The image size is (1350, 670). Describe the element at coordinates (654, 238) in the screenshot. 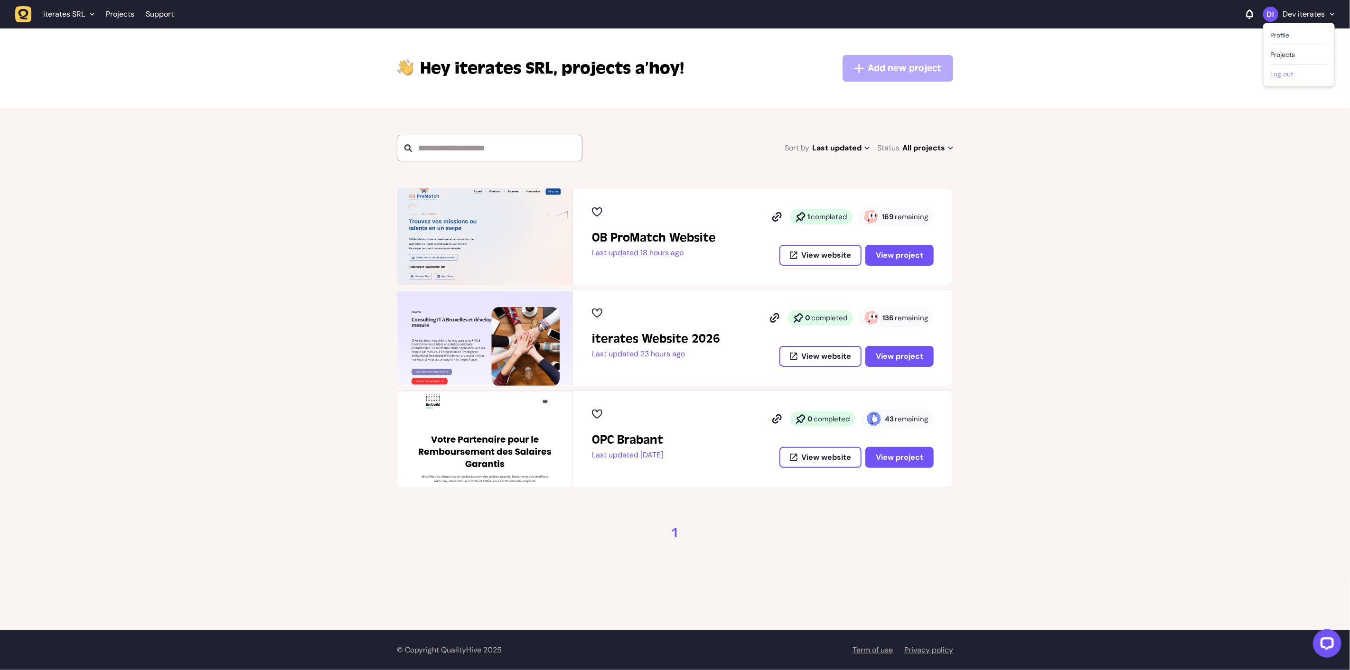

I see `h2: OB ProMatch Website` at that location.